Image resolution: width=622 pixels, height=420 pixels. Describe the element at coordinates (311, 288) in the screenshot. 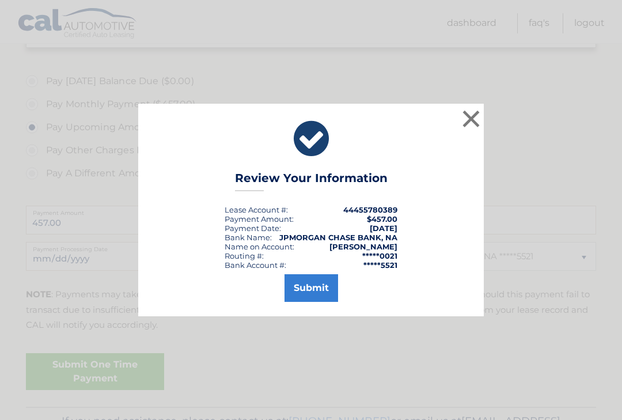

I see `button: Submit` at that location.